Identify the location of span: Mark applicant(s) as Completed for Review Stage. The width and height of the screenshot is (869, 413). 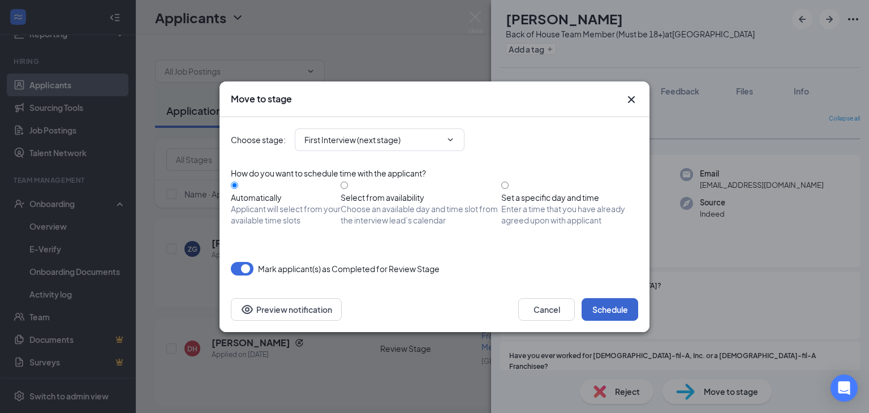
(348, 269).